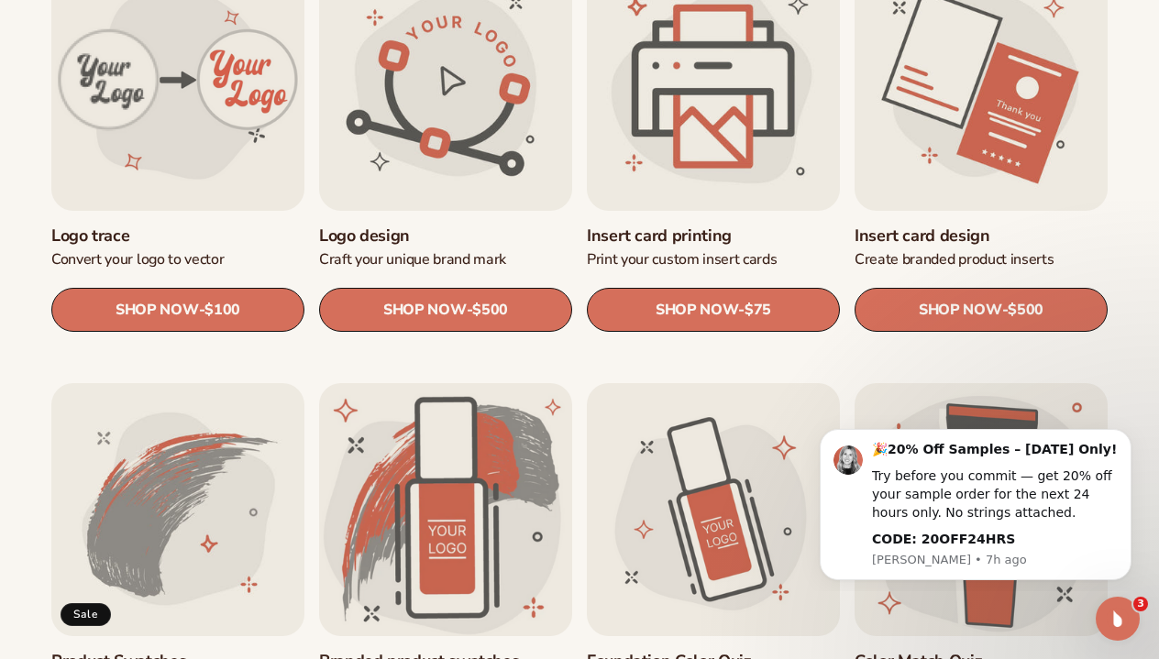 This screenshot has height=659, width=1159. Describe the element at coordinates (151, 124) in the screenshot. I see `b: CODE: 20OFF24HRS` at that location.